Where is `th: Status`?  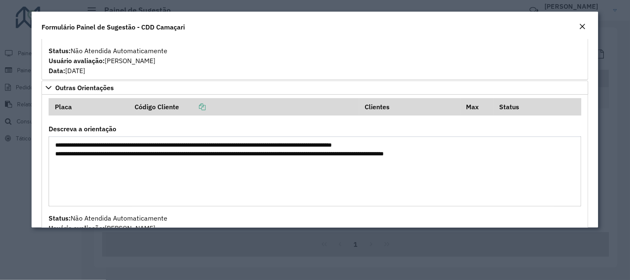
th: Status is located at coordinates (538, 107).